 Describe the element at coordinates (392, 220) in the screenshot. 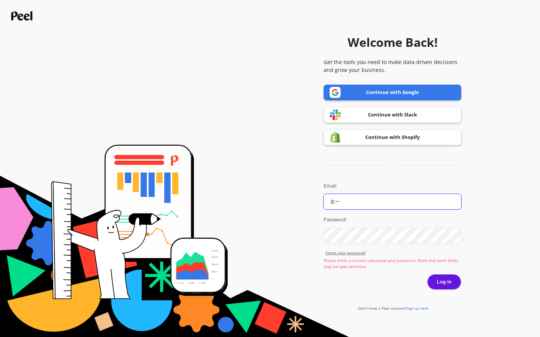

I see `label: Password:` at that location.